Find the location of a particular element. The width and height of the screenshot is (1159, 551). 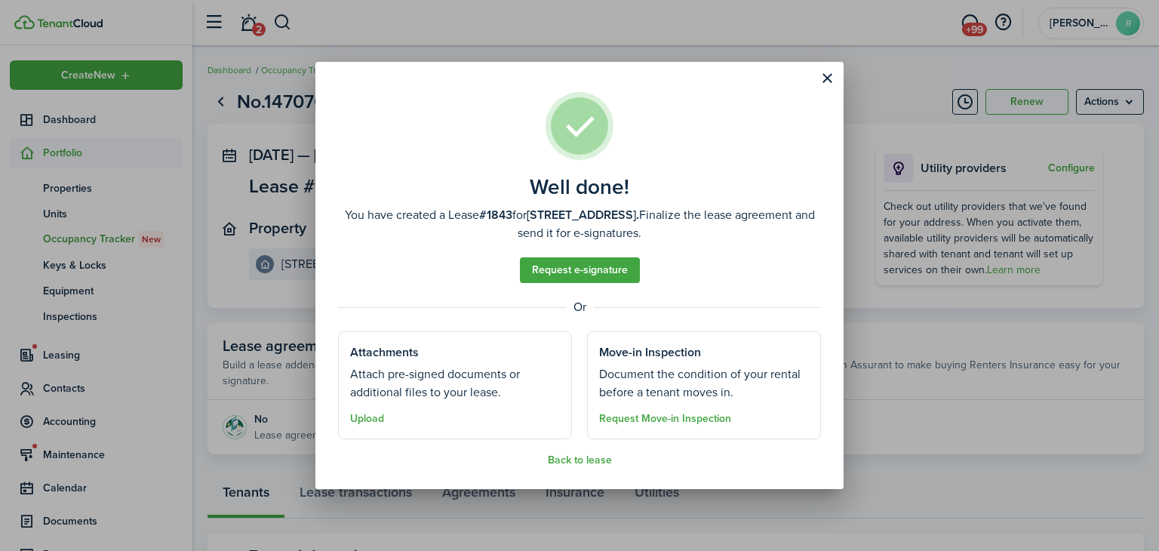

button: Close modal is located at coordinates (827, 78).